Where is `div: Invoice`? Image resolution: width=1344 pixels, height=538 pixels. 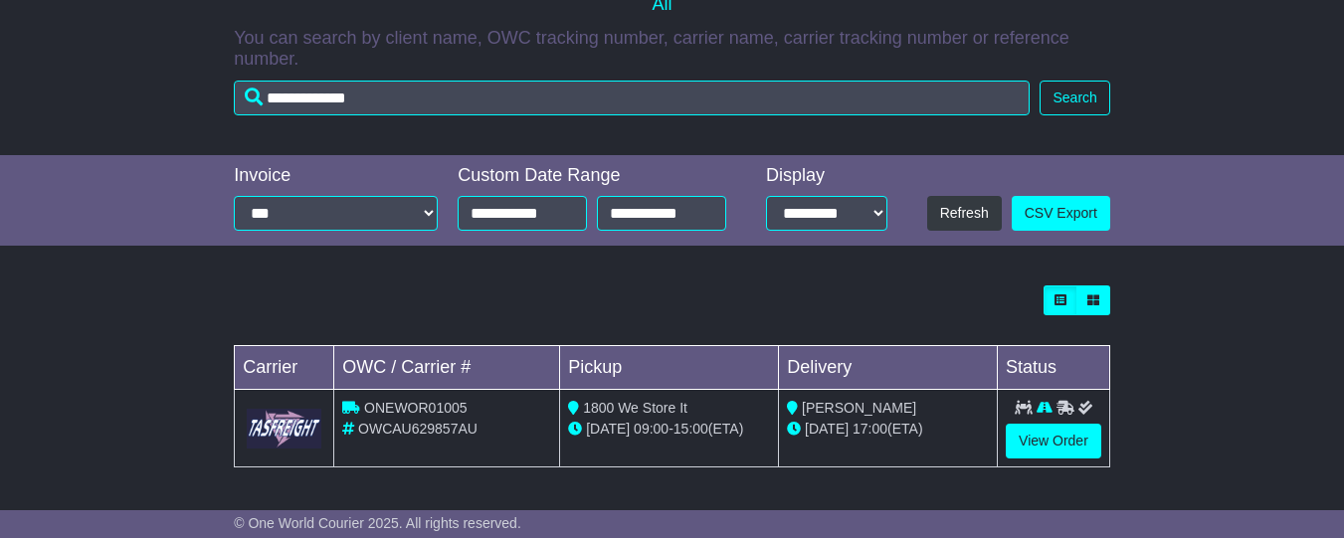
div: Invoice is located at coordinates (335, 176).